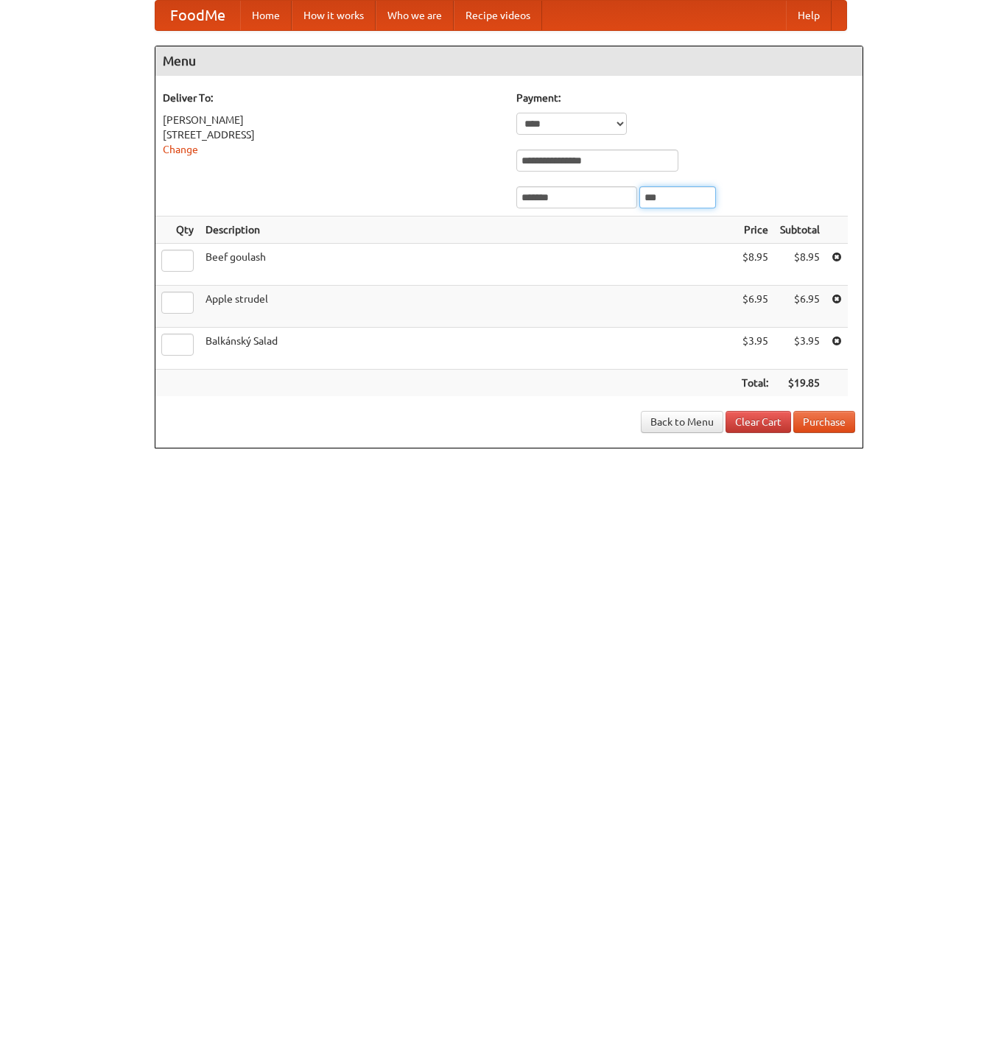 The image size is (1001, 1042). Describe the element at coordinates (824, 422) in the screenshot. I see `button: Purchase` at that location.